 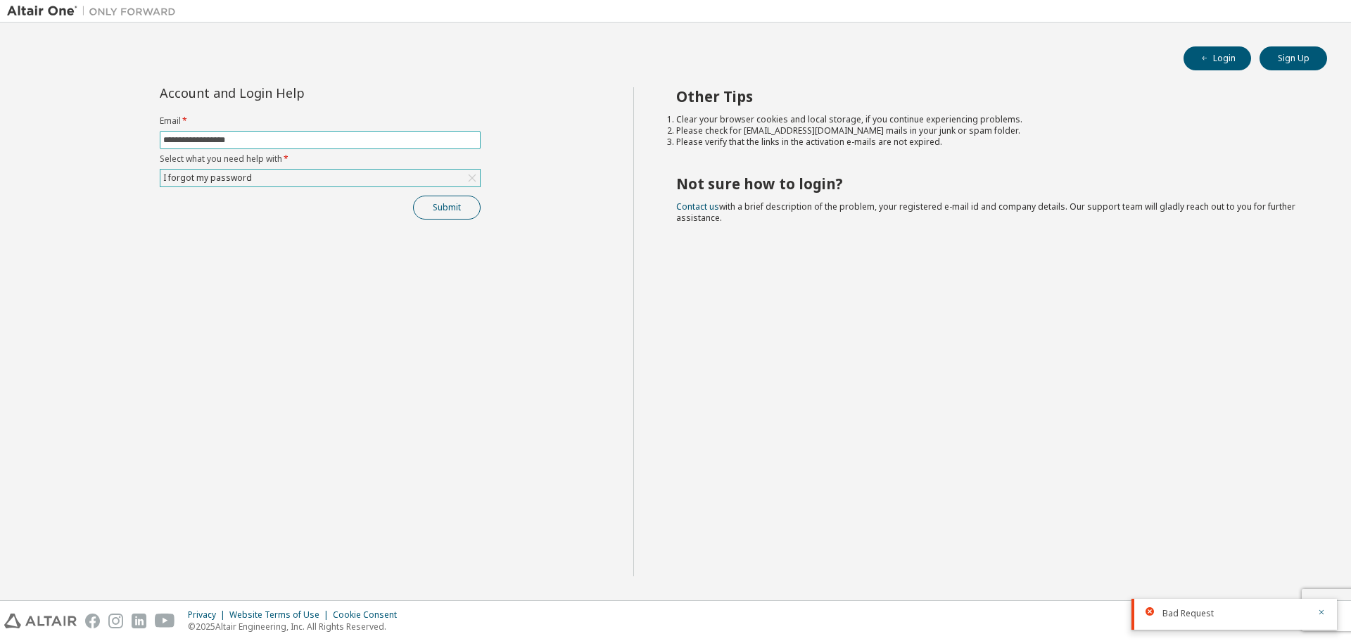 What do you see at coordinates (139, 620) in the screenshot?
I see `img: linkedin.svg` at bounding box center [139, 620].